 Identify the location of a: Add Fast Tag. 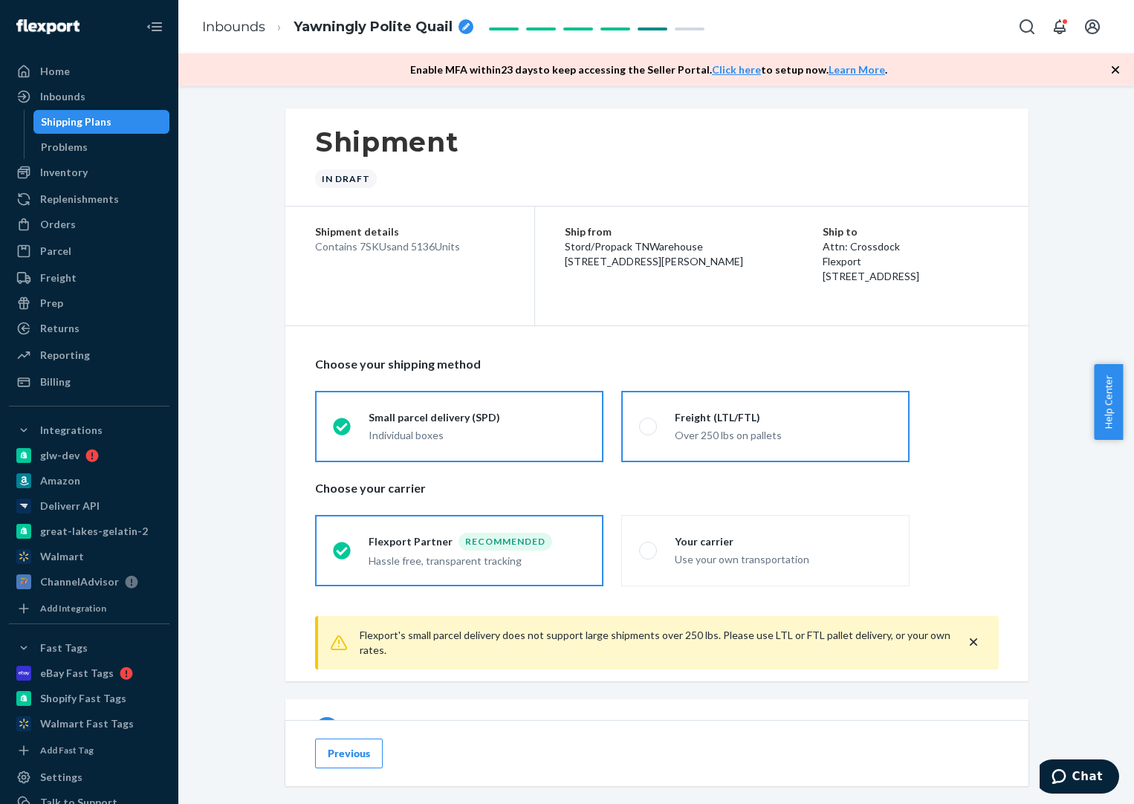
(89, 751).